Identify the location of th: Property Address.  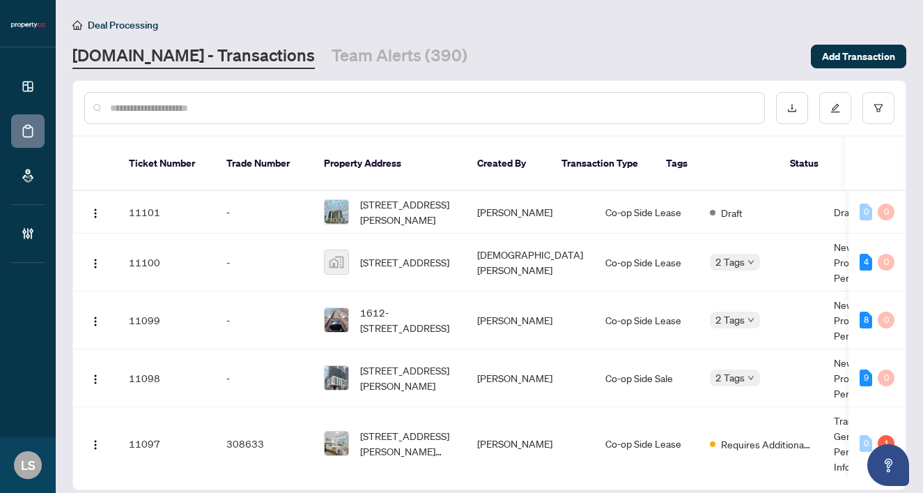
(390, 164).